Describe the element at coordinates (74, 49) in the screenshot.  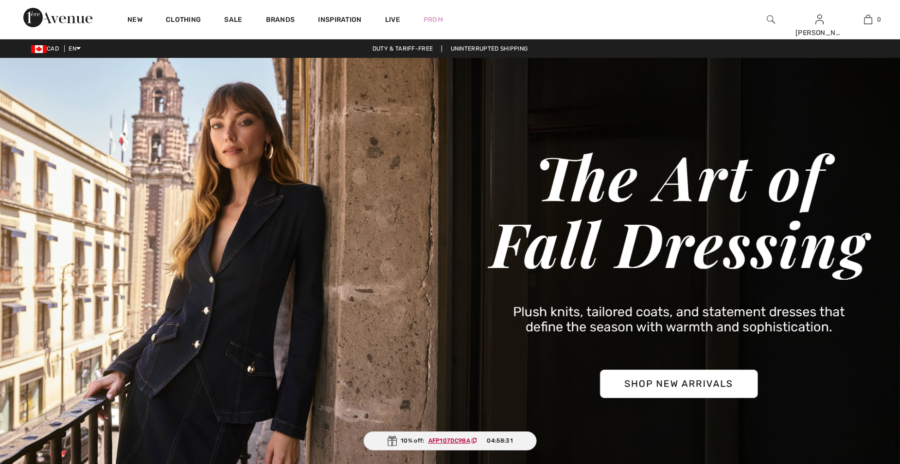
I see `span: EN` at that location.